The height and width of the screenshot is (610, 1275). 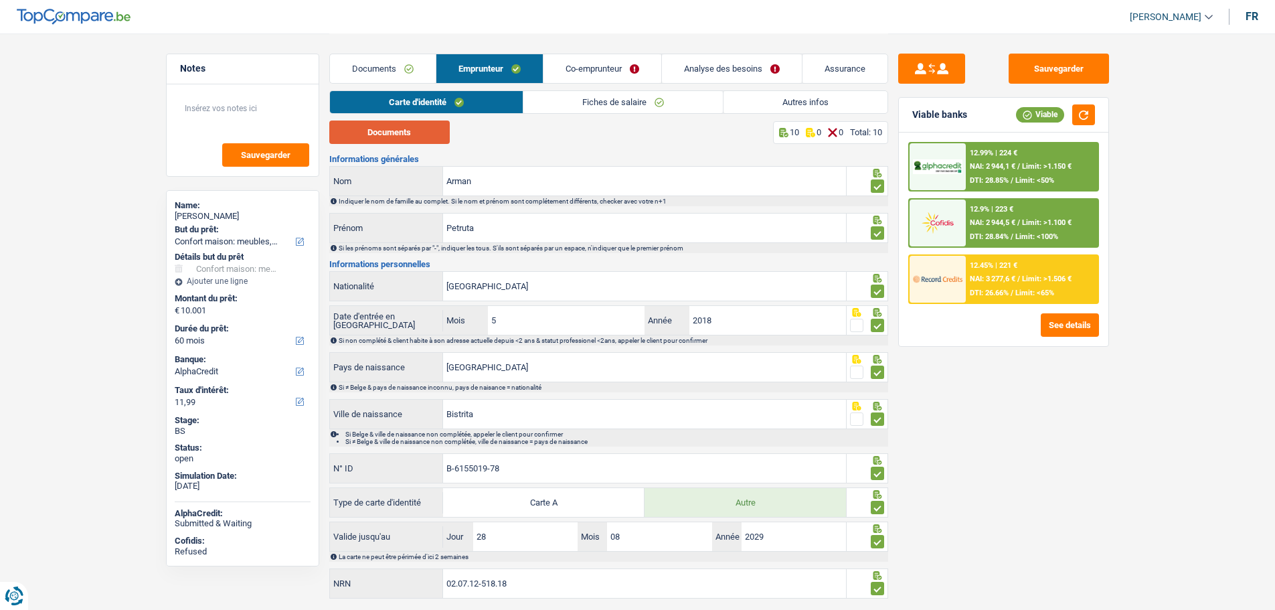 I want to click on label: Banque:, so click(x=241, y=359).